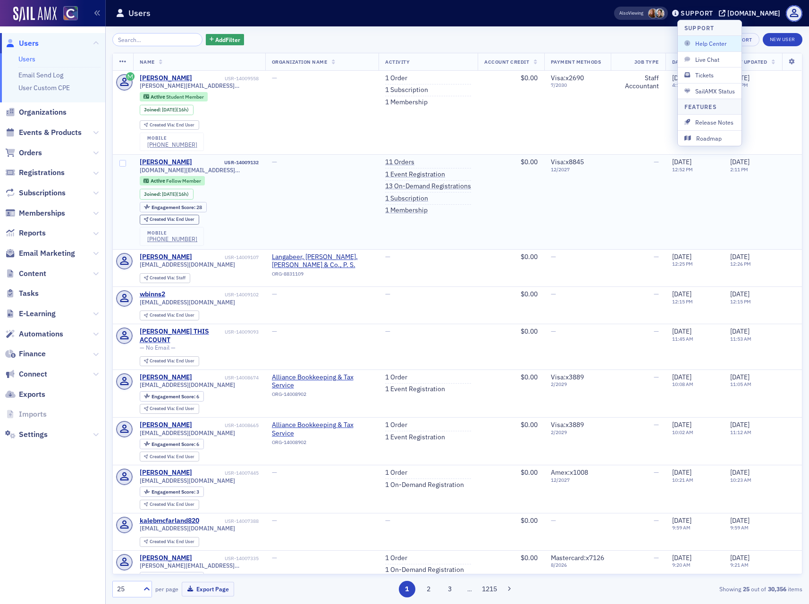 The height and width of the screenshot is (604, 809). I want to click on span: Memberships, so click(42, 213).